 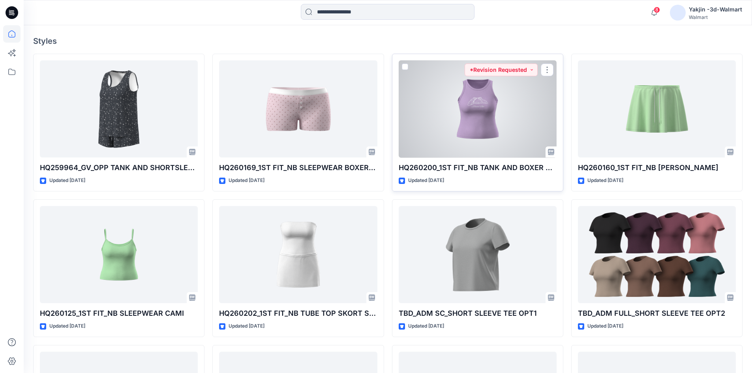 I want to click on p: HQ259964_GV_OPP TANK AND SHORTSLEEP SET, so click(x=119, y=168).